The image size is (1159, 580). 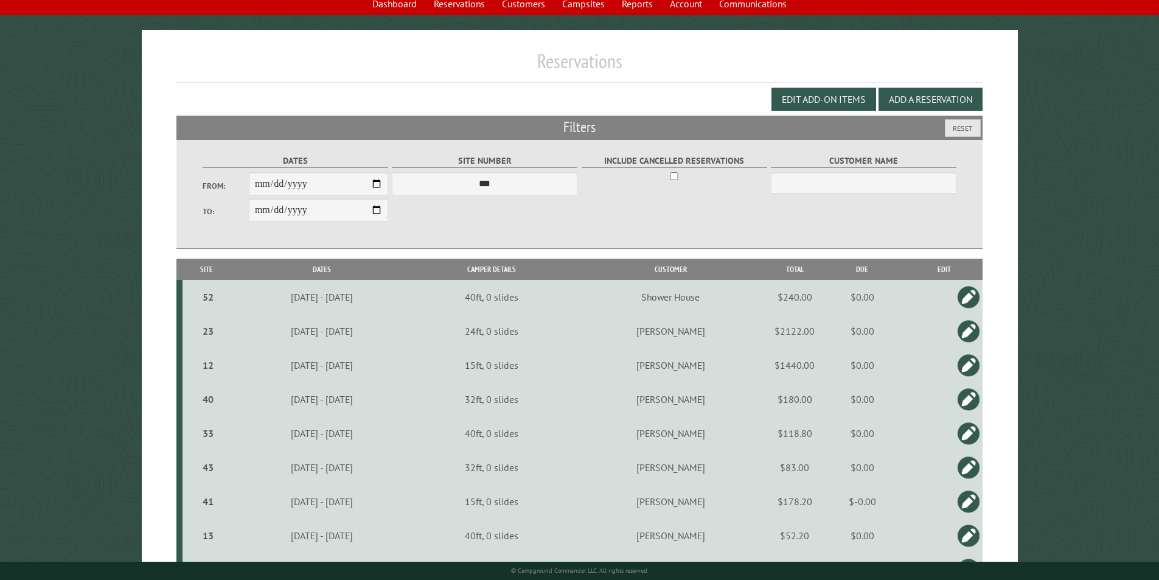 I want to click on th: Edit, so click(x=944, y=269).